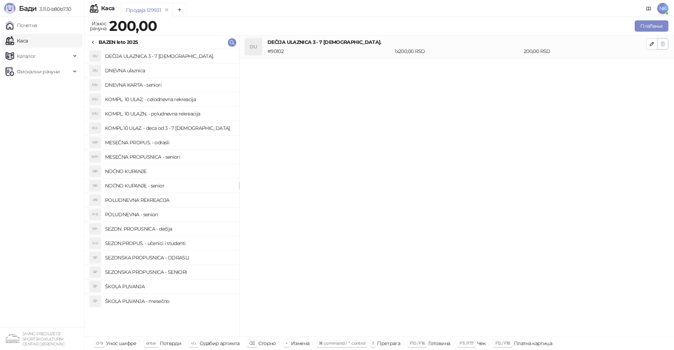 The width and height of the screenshot is (674, 350). Describe the element at coordinates (121, 343) in the screenshot. I see `div: Унос шифре` at that location.